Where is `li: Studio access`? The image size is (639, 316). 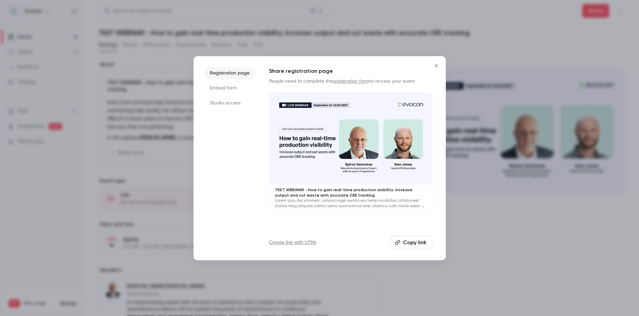 li: Studio access is located at coordinates (230, 103).